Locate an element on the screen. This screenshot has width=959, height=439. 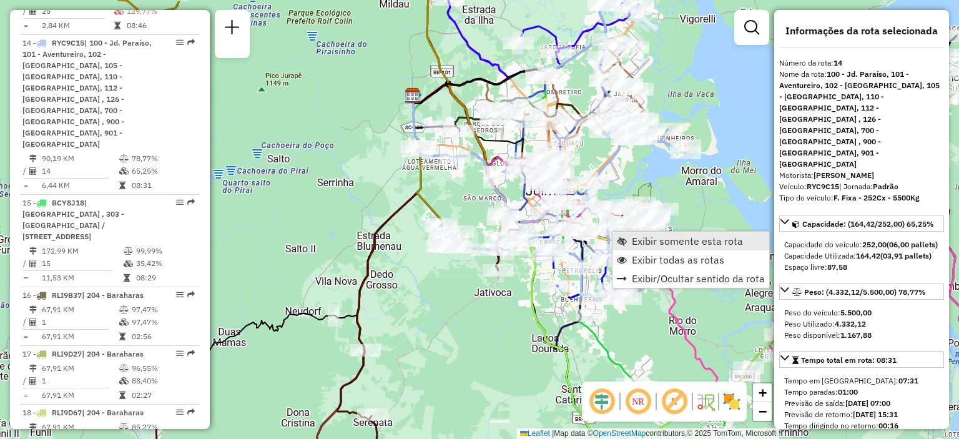
span: Exibir rótulo is located at coordinates (674, 402).